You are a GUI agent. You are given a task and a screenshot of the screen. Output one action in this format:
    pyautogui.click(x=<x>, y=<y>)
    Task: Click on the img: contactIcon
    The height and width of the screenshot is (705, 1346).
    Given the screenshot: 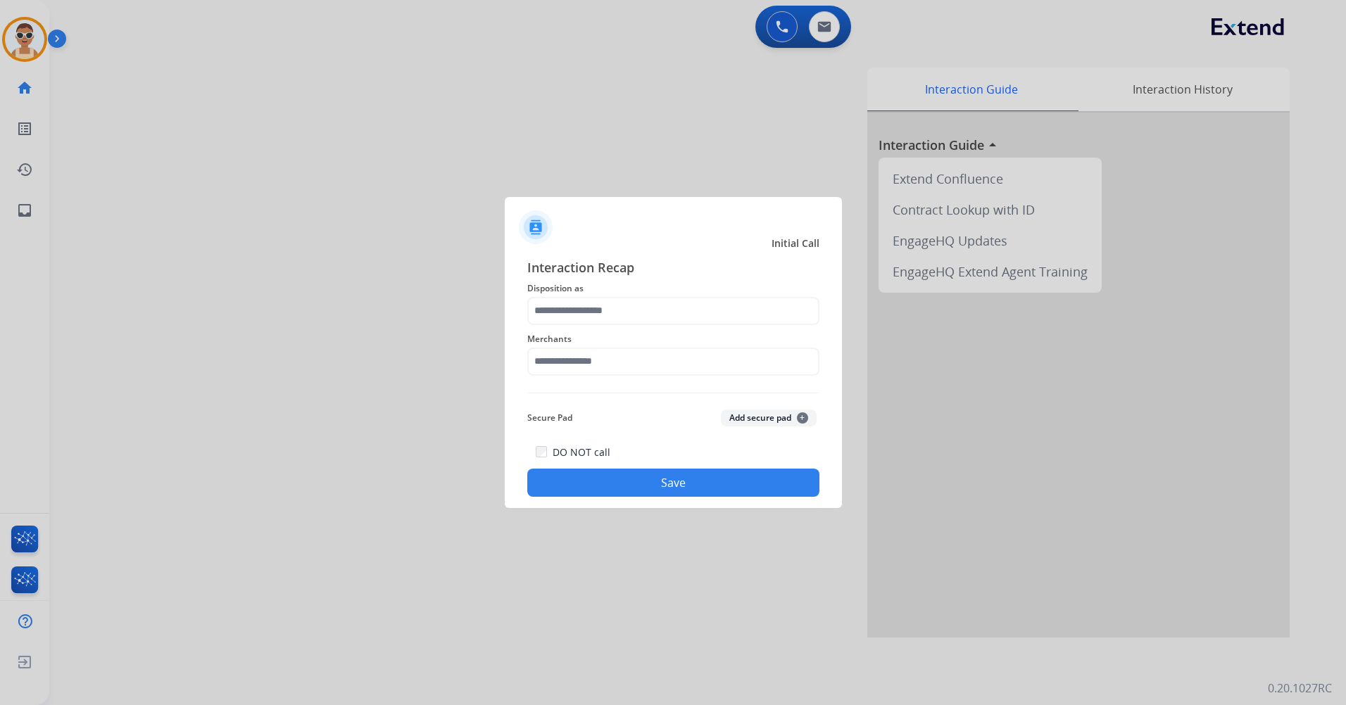 What is the action you would take?
    pyautogui.click(x=536, y=227)
    